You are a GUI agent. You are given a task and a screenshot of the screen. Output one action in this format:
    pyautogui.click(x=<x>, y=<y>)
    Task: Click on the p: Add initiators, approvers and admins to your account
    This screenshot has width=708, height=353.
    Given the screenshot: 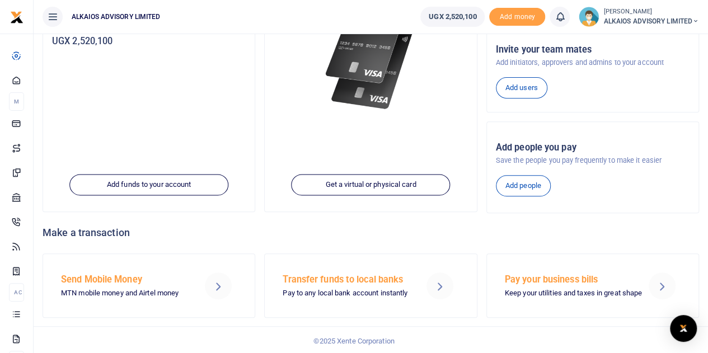 What is the action you would take?
    pyautogui.click(x=593, y=63)
    